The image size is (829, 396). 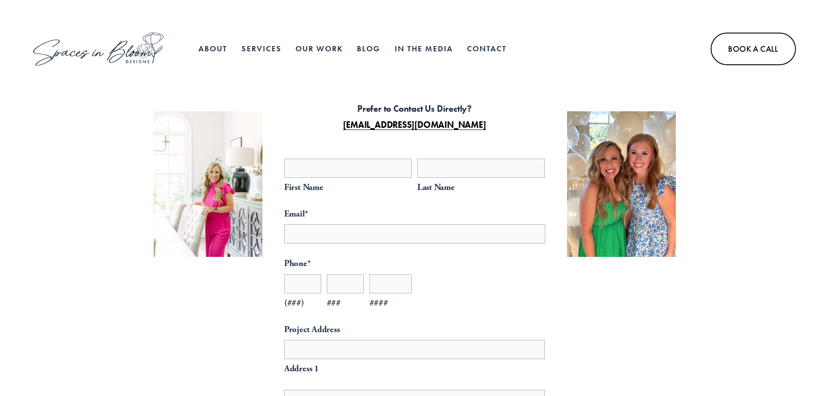 What do you see at coordinates (481, 168) in the screenshot?
I see `input: Last Name` at bounding box center [481, 168].